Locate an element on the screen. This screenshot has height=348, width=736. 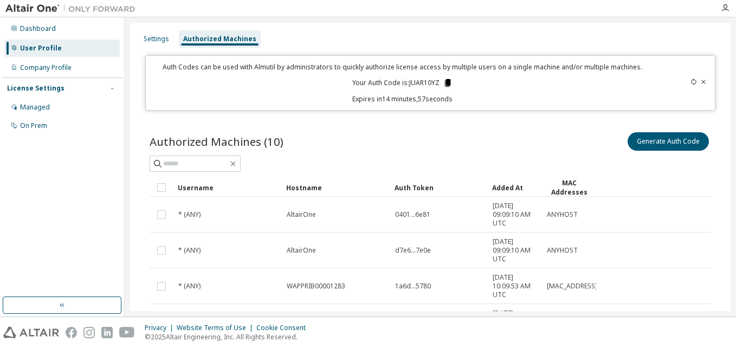
div: Auth Token is located at coordinates (439, 188).